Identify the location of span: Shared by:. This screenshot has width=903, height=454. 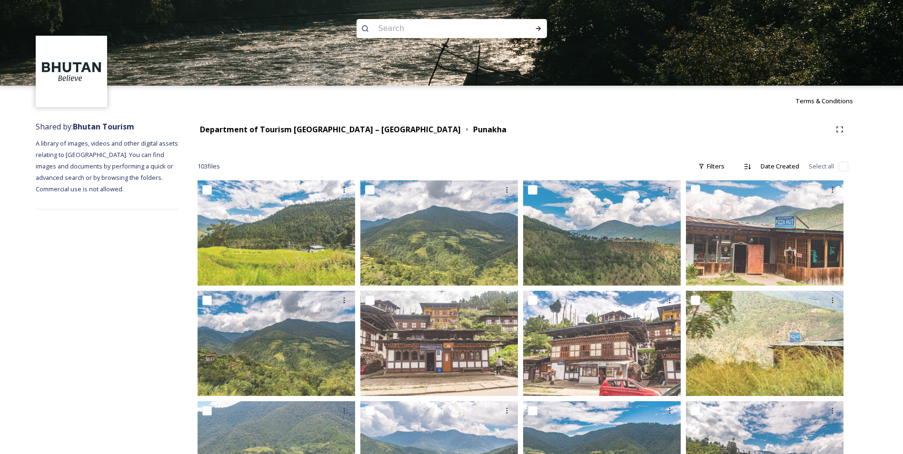
(85, 127).